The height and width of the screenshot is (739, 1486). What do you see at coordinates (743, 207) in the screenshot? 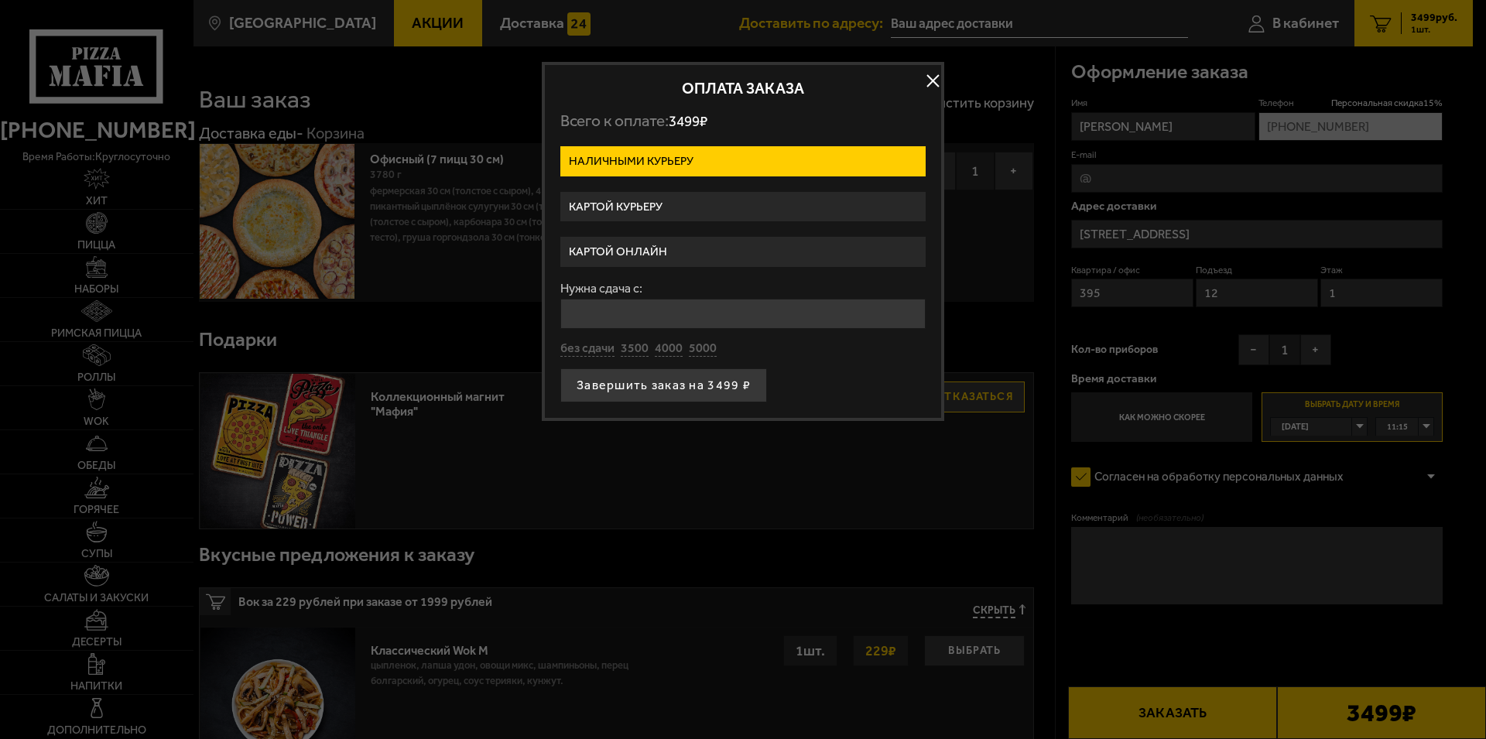
I see `label: Картой курьеру` at bounding box center [743, 207].